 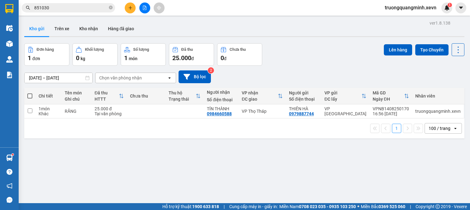 I want to click on button: Bộ lọc, so click(x=195, y=76).